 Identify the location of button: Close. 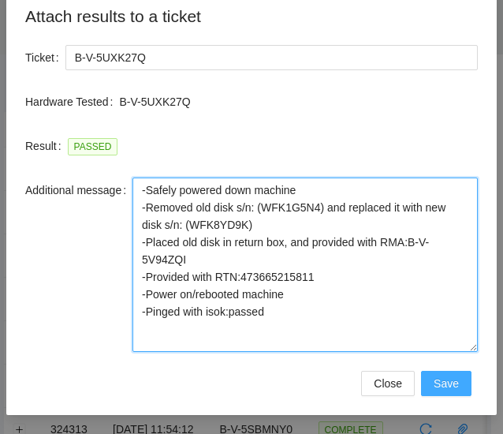
(388, 383).